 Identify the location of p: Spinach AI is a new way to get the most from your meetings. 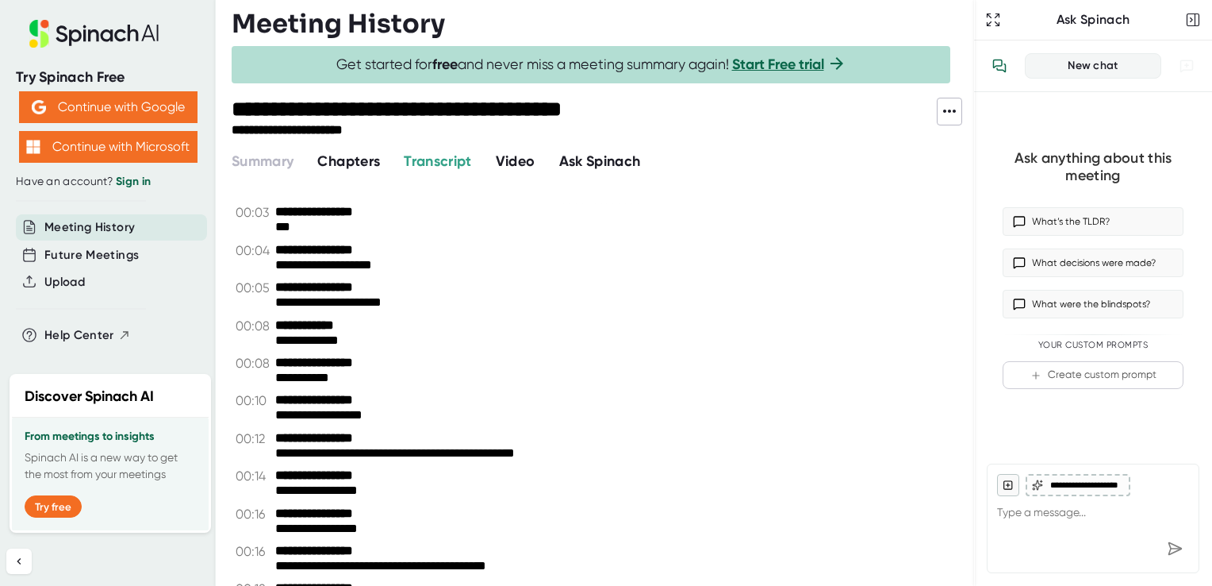
(110, 466).